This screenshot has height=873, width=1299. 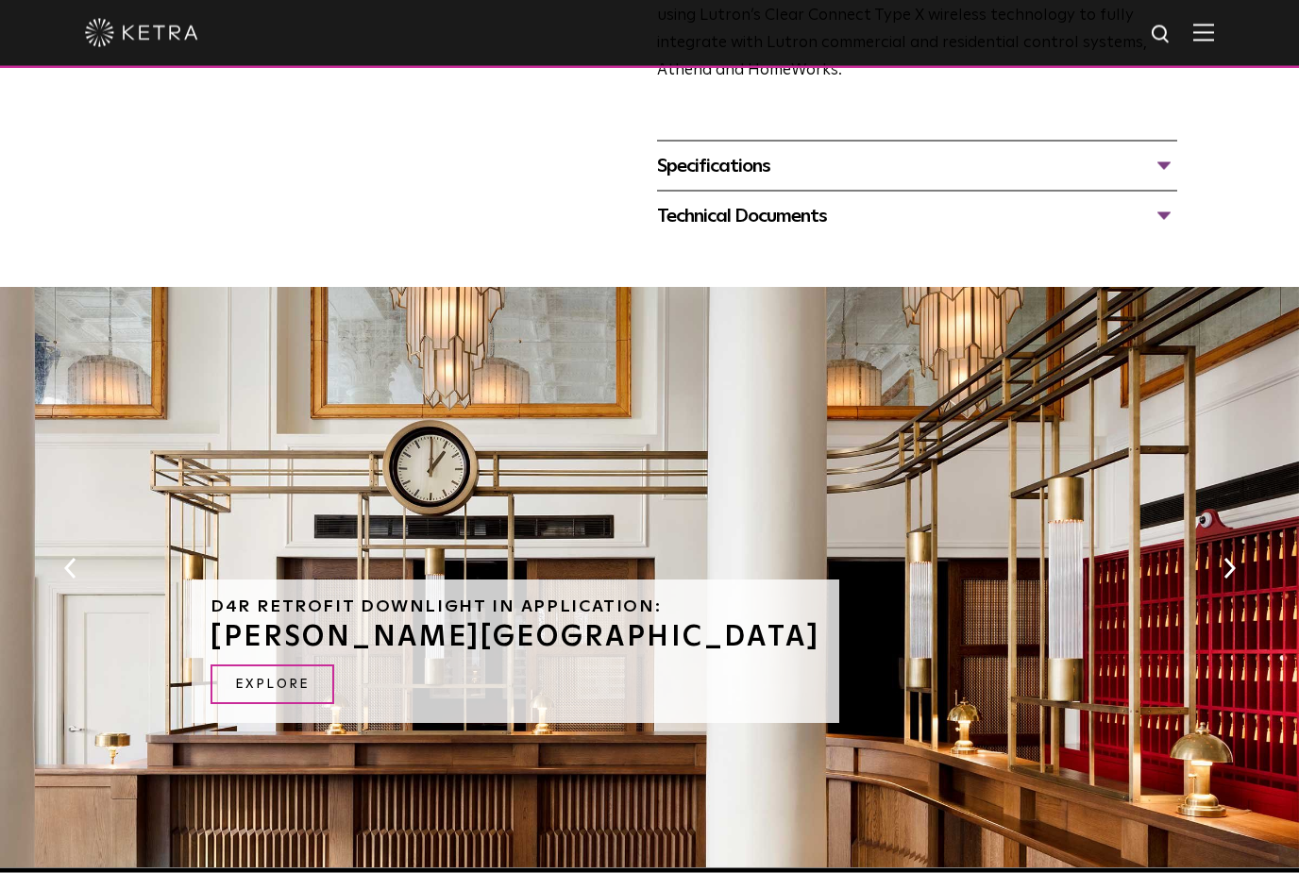 I want to click on h6: D4R Retrofit Downlight in Application:, so click(x=515, y=608).